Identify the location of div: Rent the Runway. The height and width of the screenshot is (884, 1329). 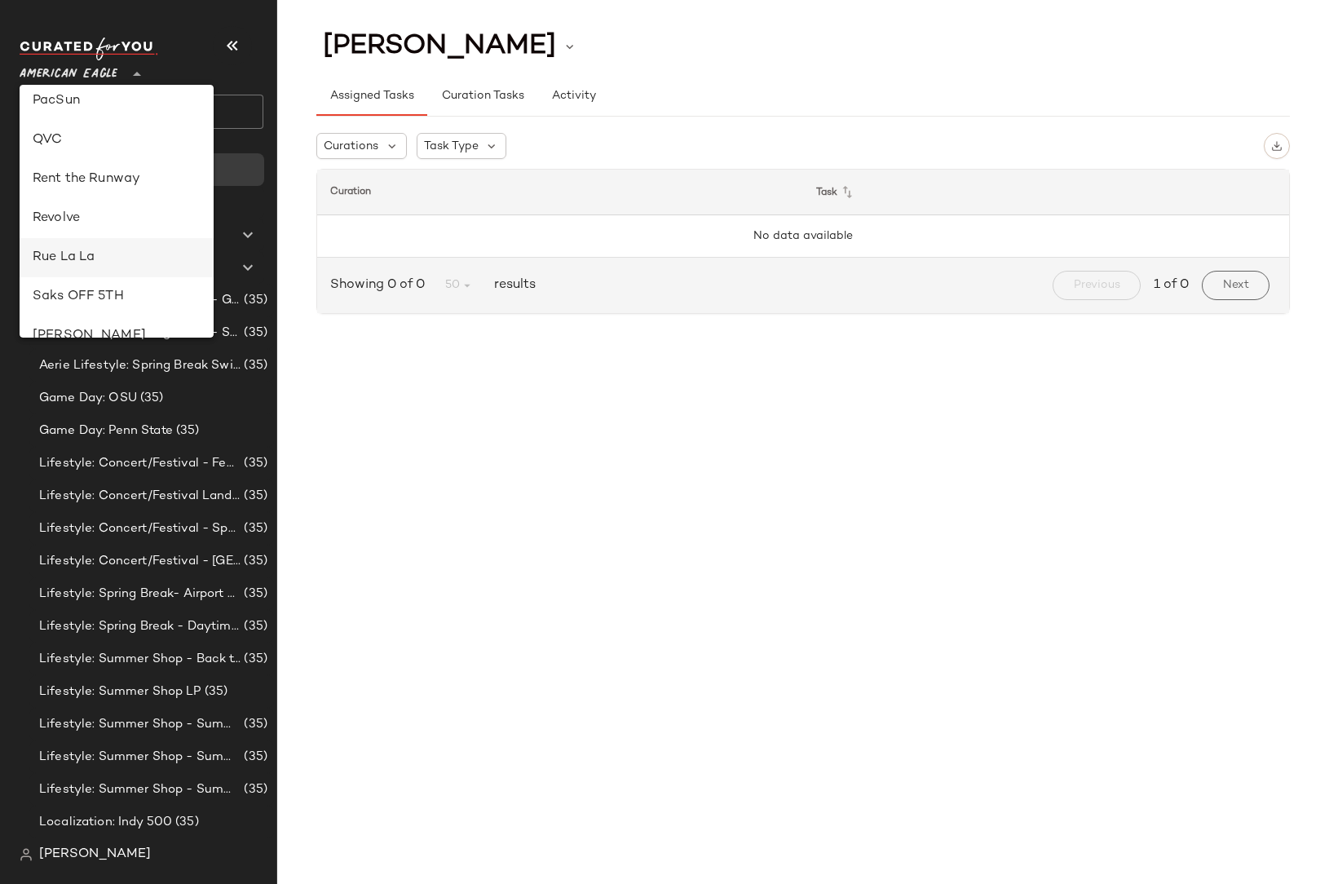
(117, 179).